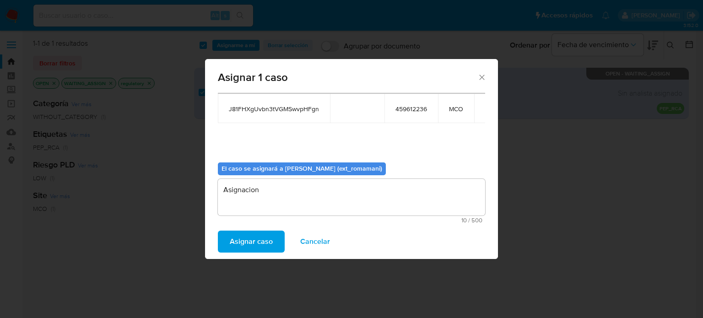 This screenshot has width=703, height=318. What do you see at coordinates (315, 242) in the screenshot?
I see `span: Cancelar` at bounding box center [315, 242].